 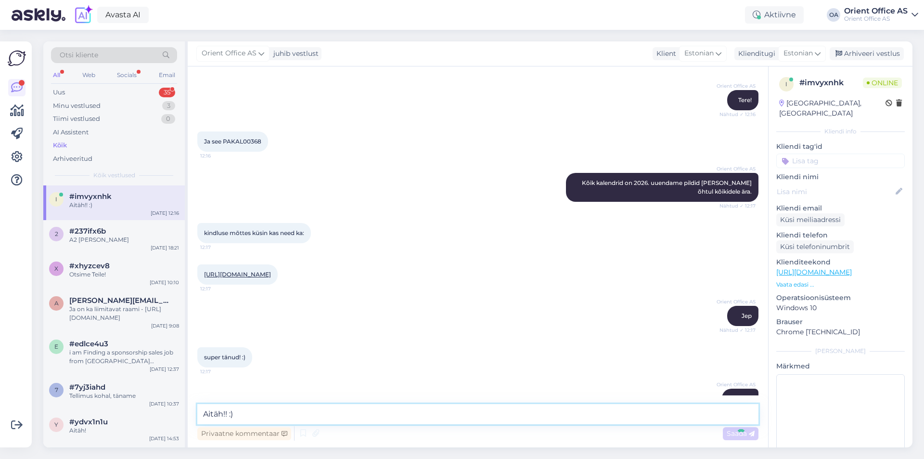 I want to click on span: a, so click(x=56, y=303).